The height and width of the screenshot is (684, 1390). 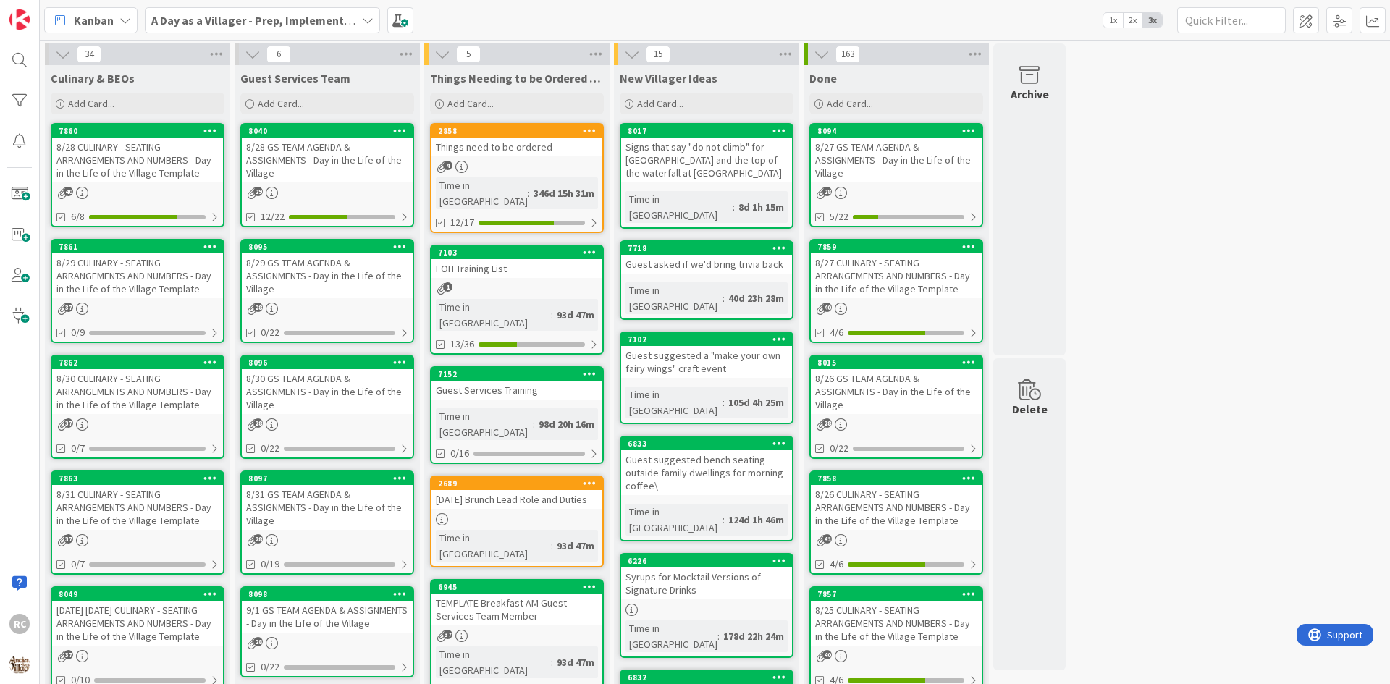 I want to click on div: 6833, so click(x=710, y=444).